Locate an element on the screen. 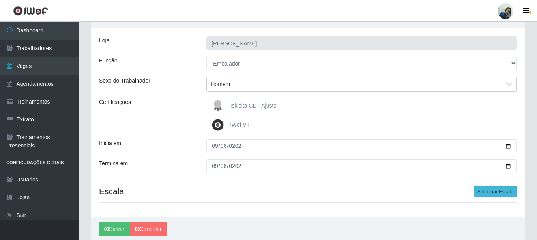 The width and height of the screenshot is (537, 240). img: iWof VIP is located at coordinates (219, 125).